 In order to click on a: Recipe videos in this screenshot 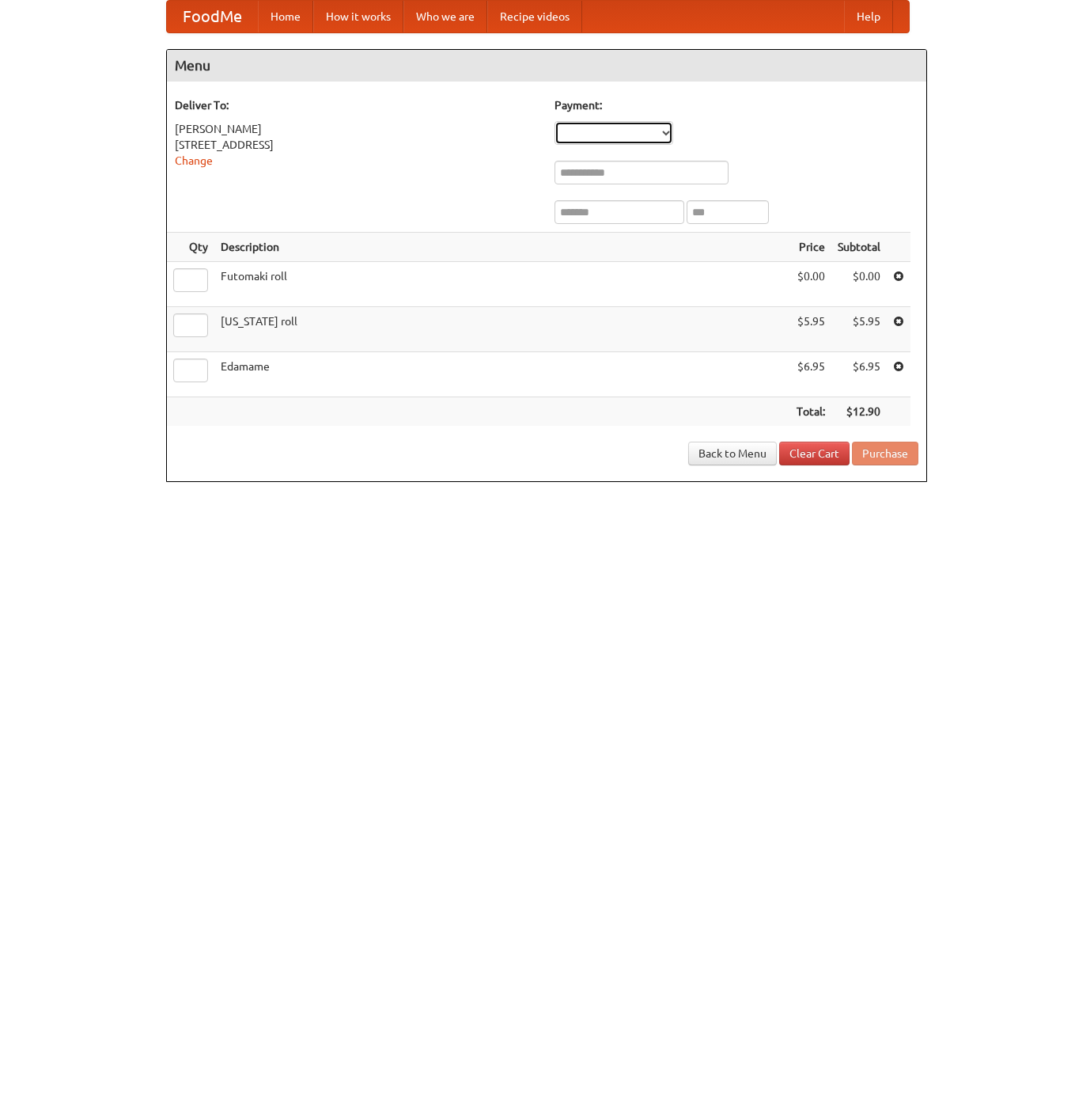, I will do `click(535, 17)`.